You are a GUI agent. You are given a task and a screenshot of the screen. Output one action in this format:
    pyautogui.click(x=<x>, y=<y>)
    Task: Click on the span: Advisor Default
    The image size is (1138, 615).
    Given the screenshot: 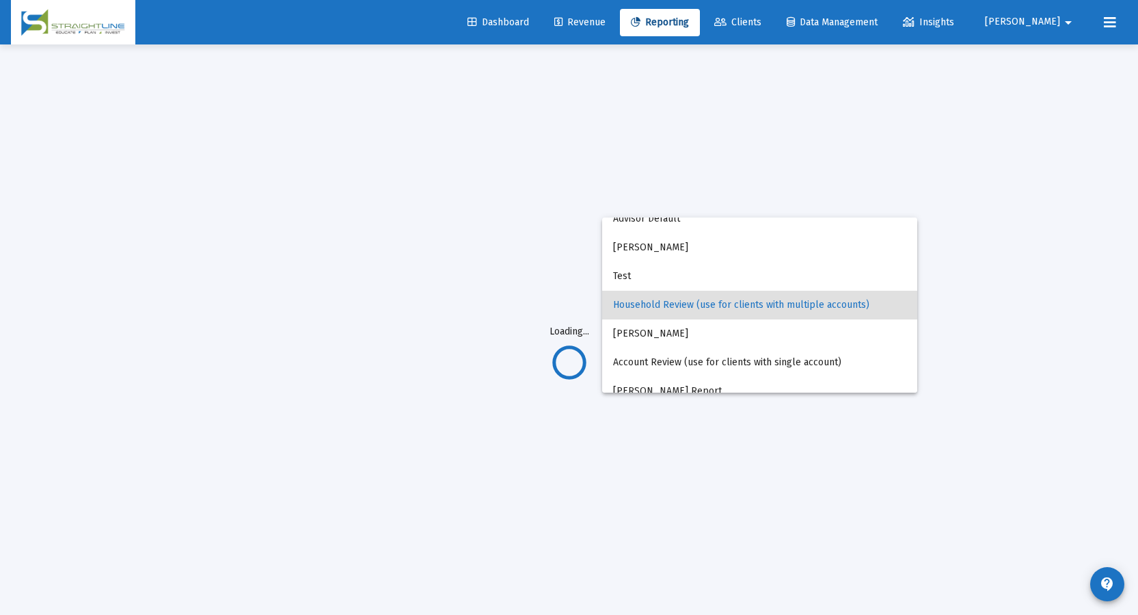 What is the action you would take?
    pyautogui.click(x=760, y=219)
    